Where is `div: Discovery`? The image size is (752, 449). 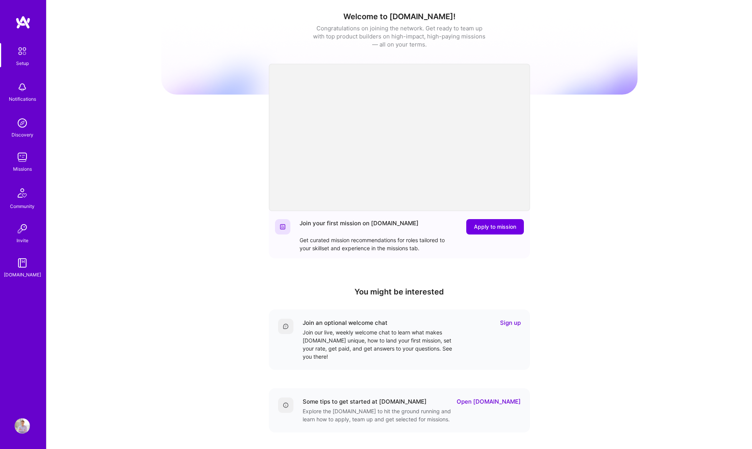 div: Discovery is located at coordinates (22, 134).